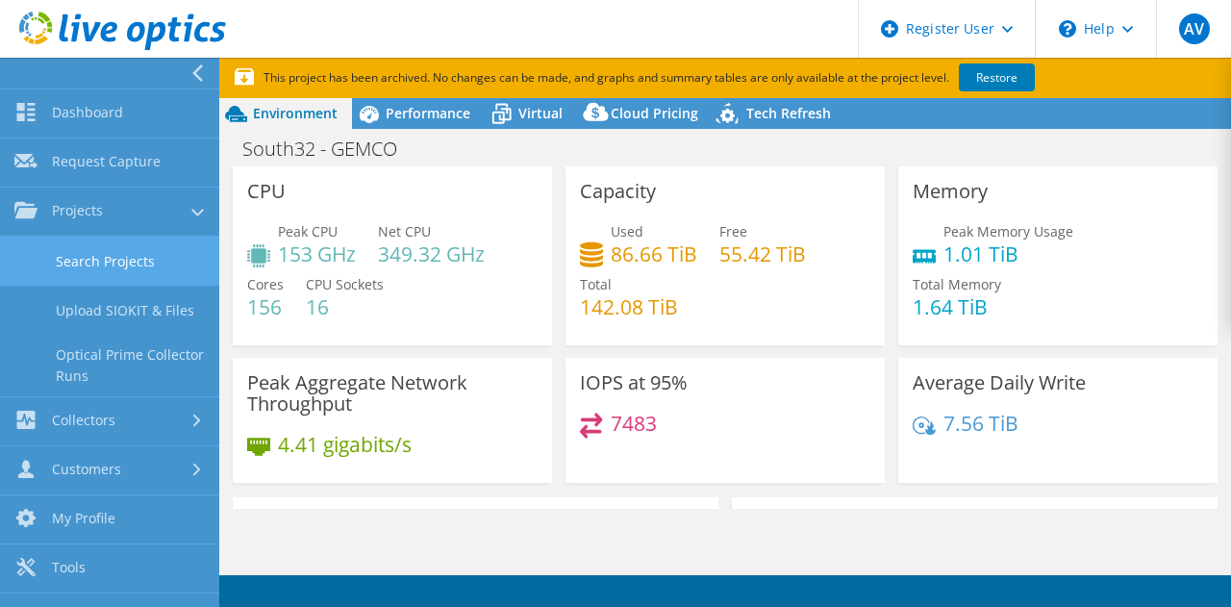 This screenshot has height=607, width=1231. Describe the element at coordinates (996, 77) in the screenshot. I see `a: Restore` at that location.